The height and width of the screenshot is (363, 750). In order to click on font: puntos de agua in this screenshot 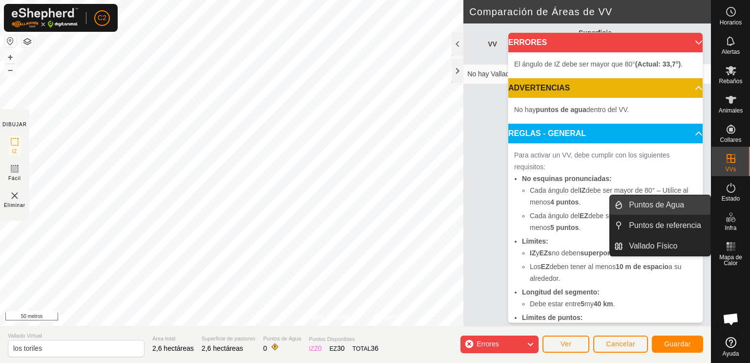, I will do `click(561, 109)`.